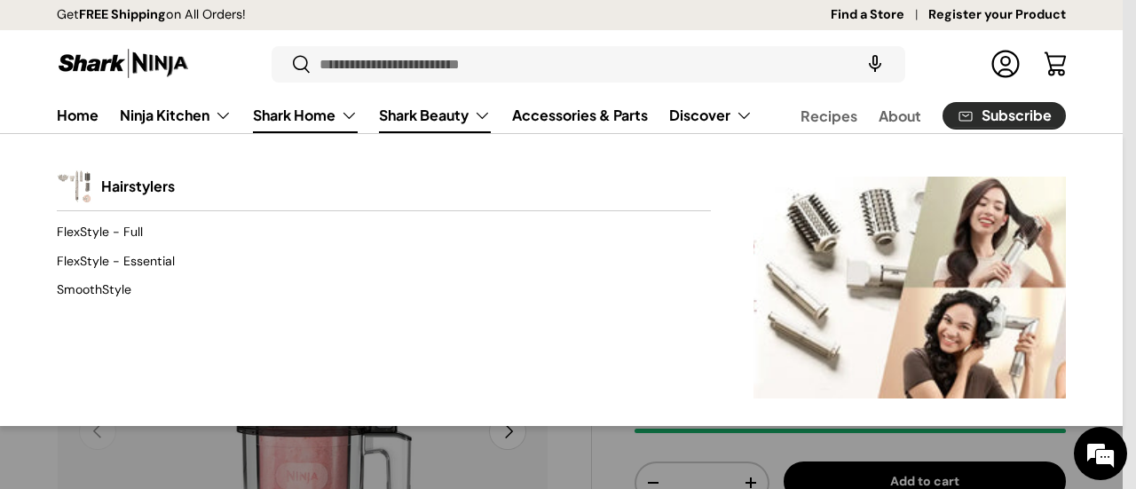 This screenshot has width=1136, height=489. Describe the element at coordinates (997, 15) in the screenshot. I see `a: Register your Product` at that location.